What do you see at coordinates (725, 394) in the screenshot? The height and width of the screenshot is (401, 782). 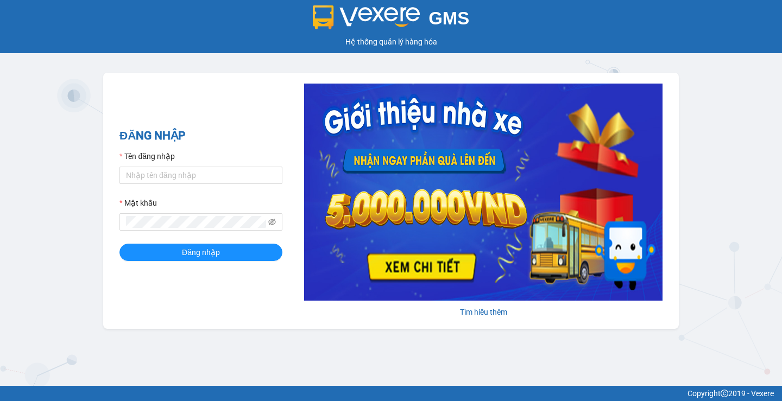 I see `span: copyright` at bounding box center [725, 394].